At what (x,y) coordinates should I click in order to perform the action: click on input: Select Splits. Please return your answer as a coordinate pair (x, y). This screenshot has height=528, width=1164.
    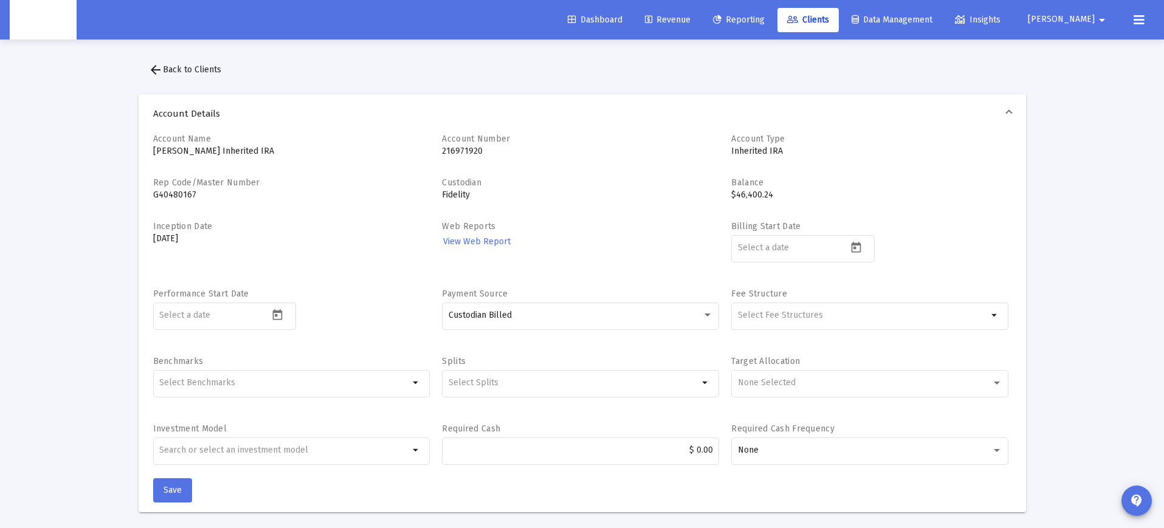
    Looking at the image, I should click on (573, 383).